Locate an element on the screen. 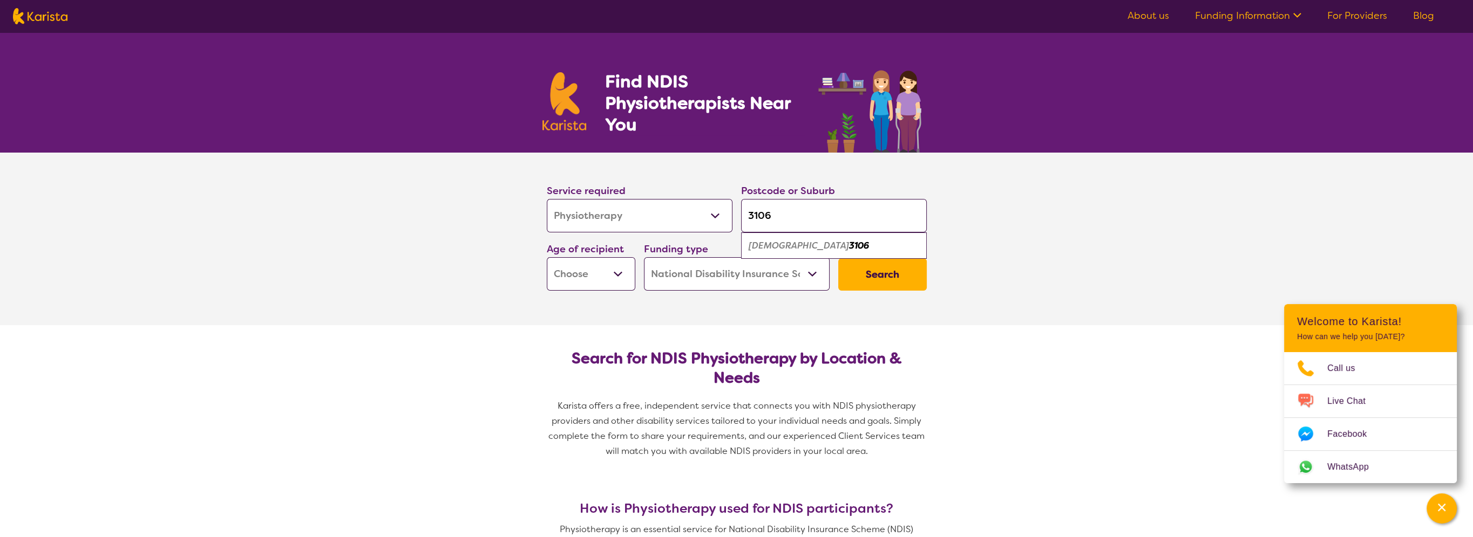  h1: Find NDIS Physiotherapists Near You is located at coordinates (704, 103).